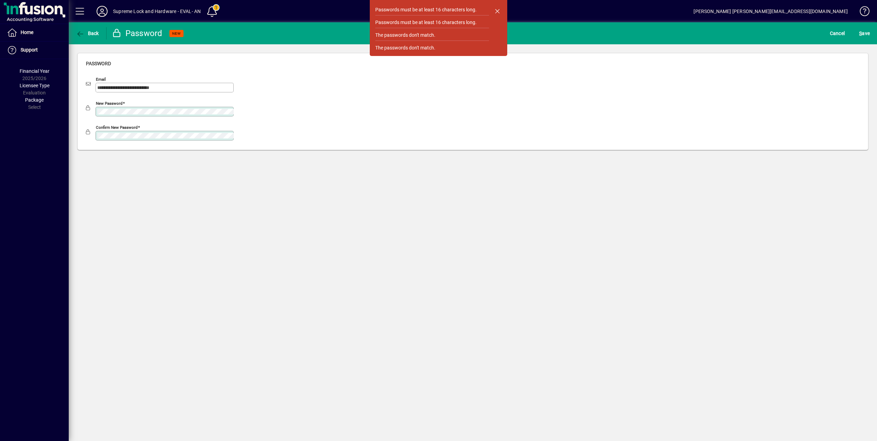 The width and height of the screenshot is (877, 441). What do you see at coordinates (87, 33) in the screenshot?
I see `button: Back` at bounding box center [87, 33].